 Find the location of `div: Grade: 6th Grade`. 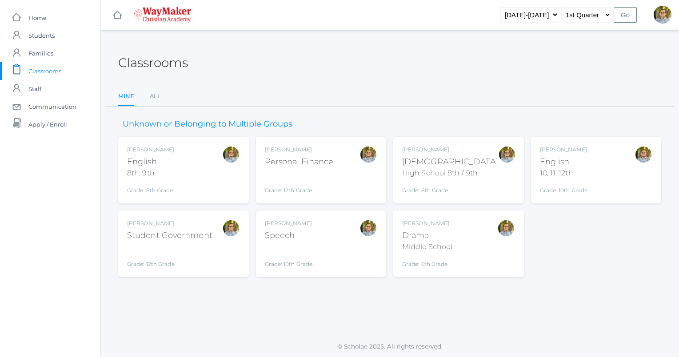

div: Grade: 6th Grade is located at coordinates (427, 262).